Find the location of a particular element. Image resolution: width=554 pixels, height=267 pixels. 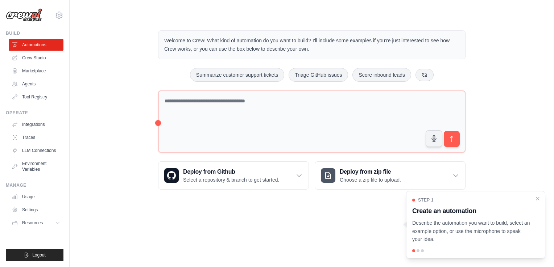

a: Environment Variables is located at coordinates (36, 167).